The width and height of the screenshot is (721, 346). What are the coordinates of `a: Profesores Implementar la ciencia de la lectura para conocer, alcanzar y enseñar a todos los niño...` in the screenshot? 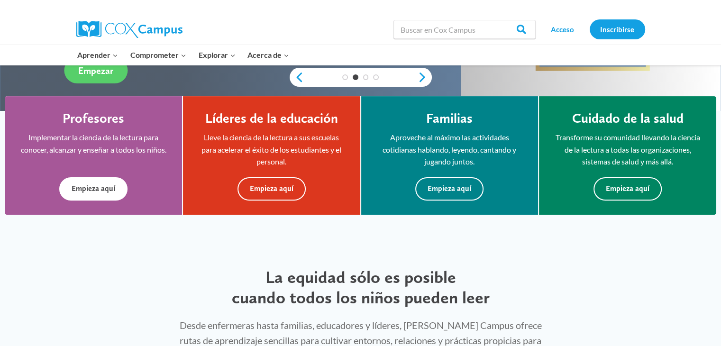 It's located at (93, 156).